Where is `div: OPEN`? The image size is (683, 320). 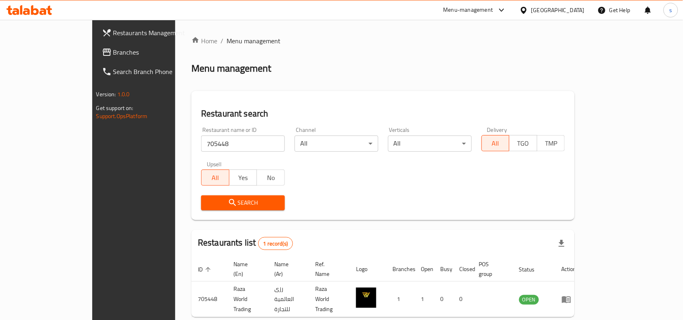
div: OPEN is located at coordinates (529, 300).